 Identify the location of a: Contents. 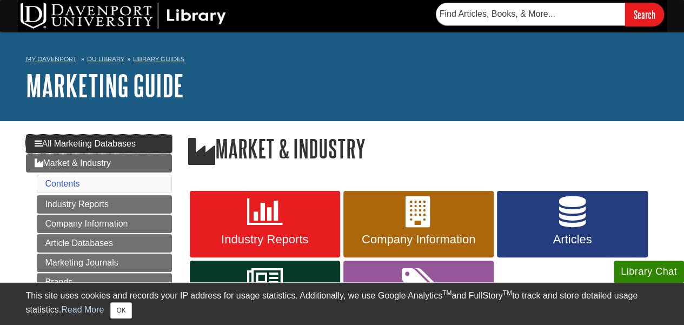
(63, 183).